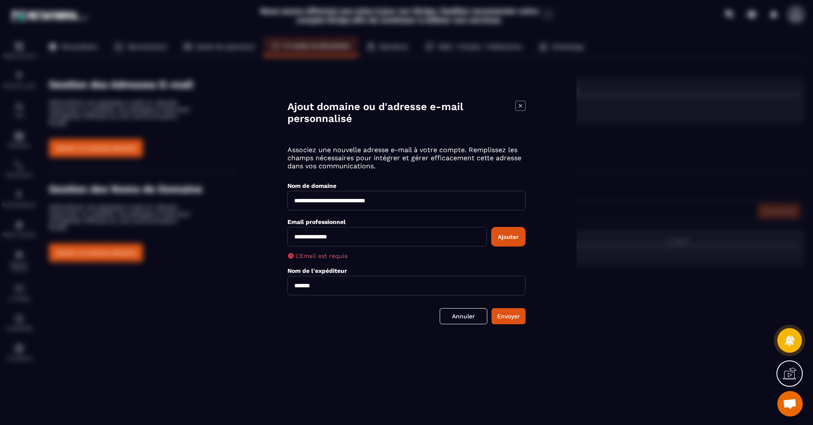  What do you see at coordinates (321, 256) in the screenshot?
I see `span: L'Email est requis` at bounding box center [321, 256].